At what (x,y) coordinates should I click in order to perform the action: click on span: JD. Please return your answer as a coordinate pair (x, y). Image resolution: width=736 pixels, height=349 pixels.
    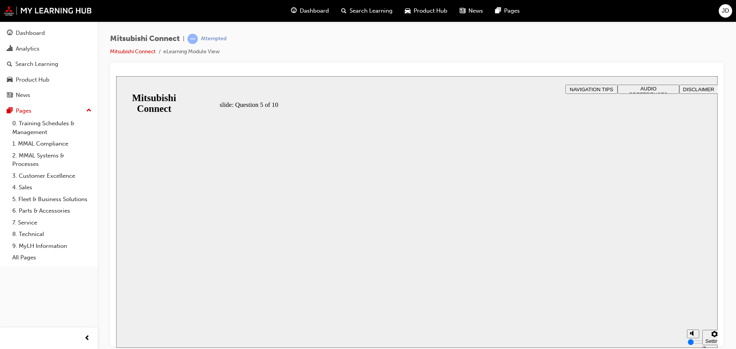
    Looking at the image, I should click on (725, 11).